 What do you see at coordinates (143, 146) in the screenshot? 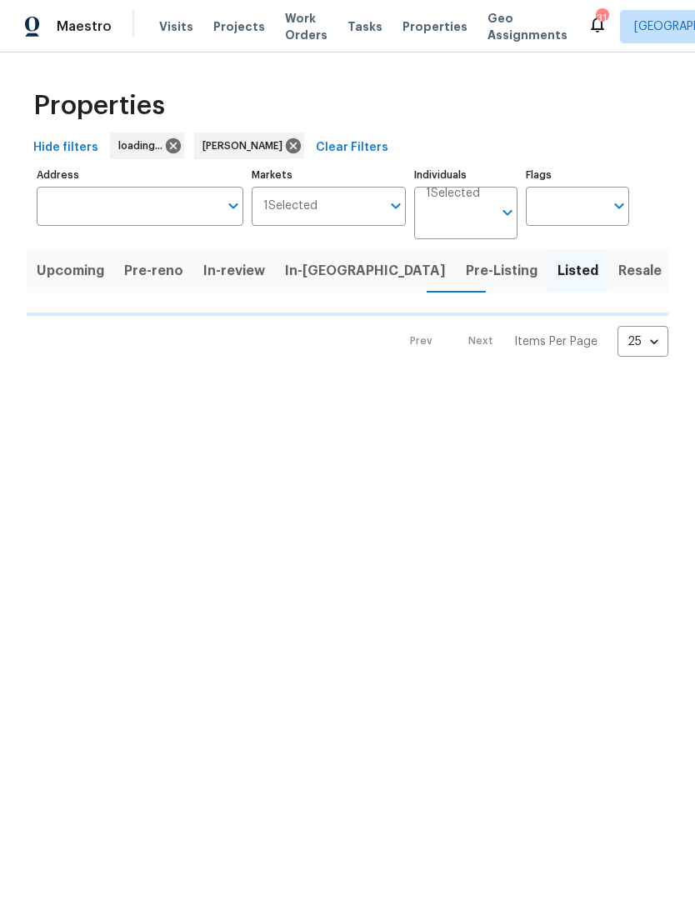
I see `span: loading...` at bounding box center [143, 146].